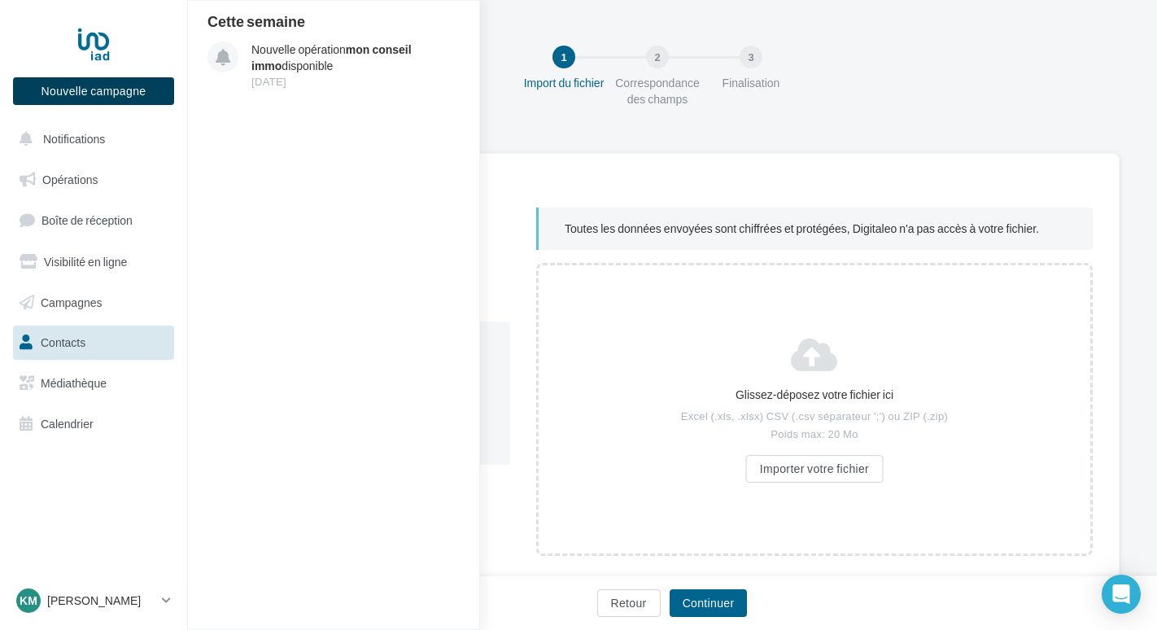 The width and height of the screenshot is (1157, 630). What do you see at coordinates (94, 424) in the screenshot?
I see `a: Calendrier` at bounding box center [94, 424].